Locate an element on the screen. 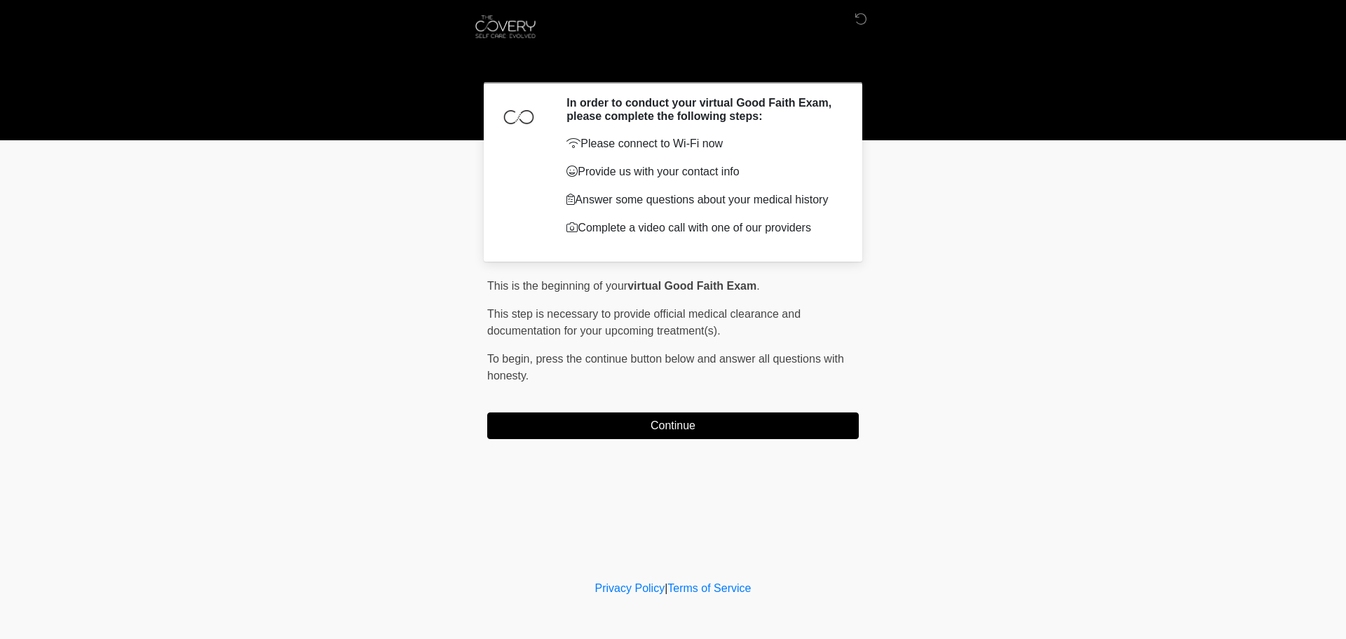 The height and width of the screenshot is (639, 1346). p: Provide us with your contact info is located at coordinates (702, 172).